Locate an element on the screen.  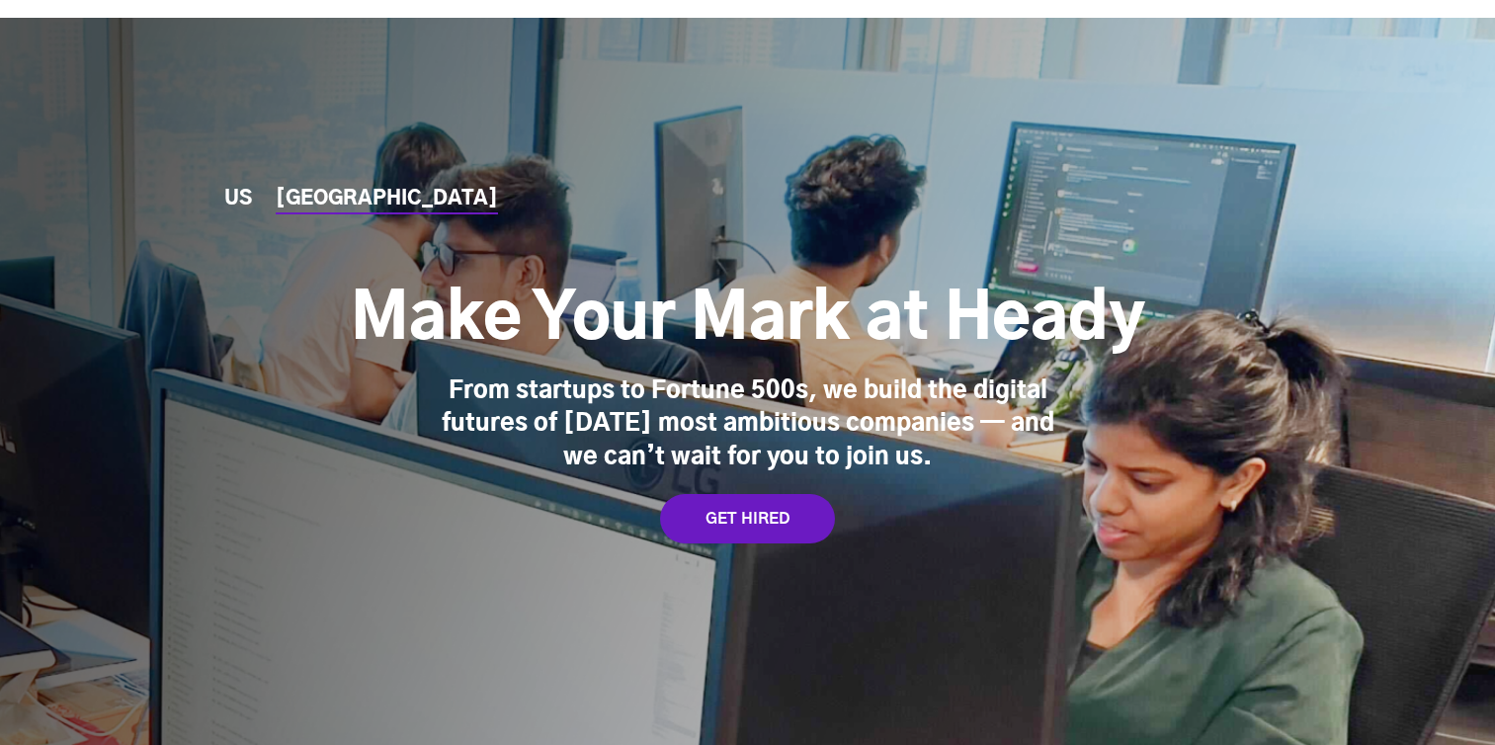
a: US is located at coordinates (238, 199).